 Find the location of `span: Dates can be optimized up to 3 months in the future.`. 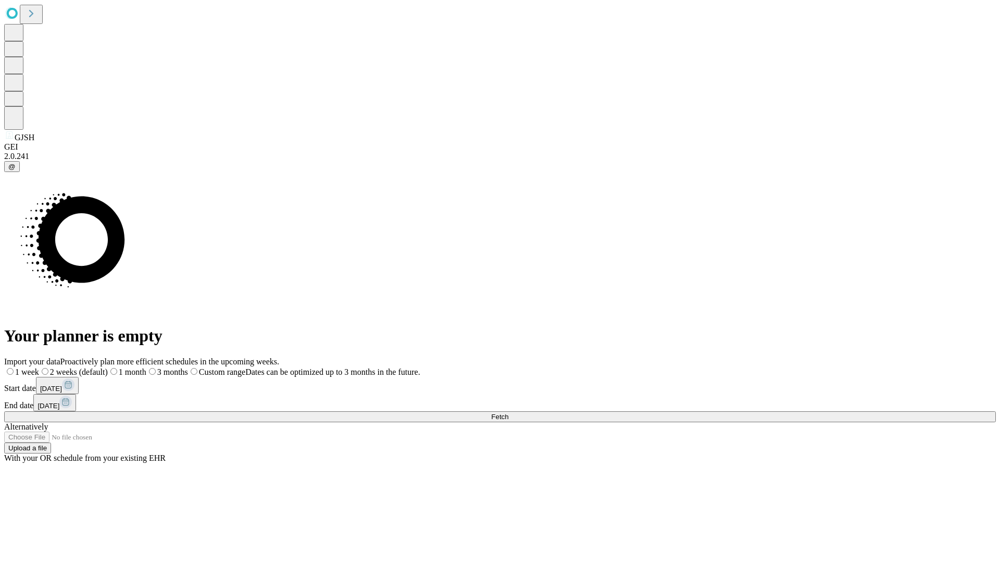

span: Dates can be optimized up to 3 months in the future. is located at coordinates (332, 371).